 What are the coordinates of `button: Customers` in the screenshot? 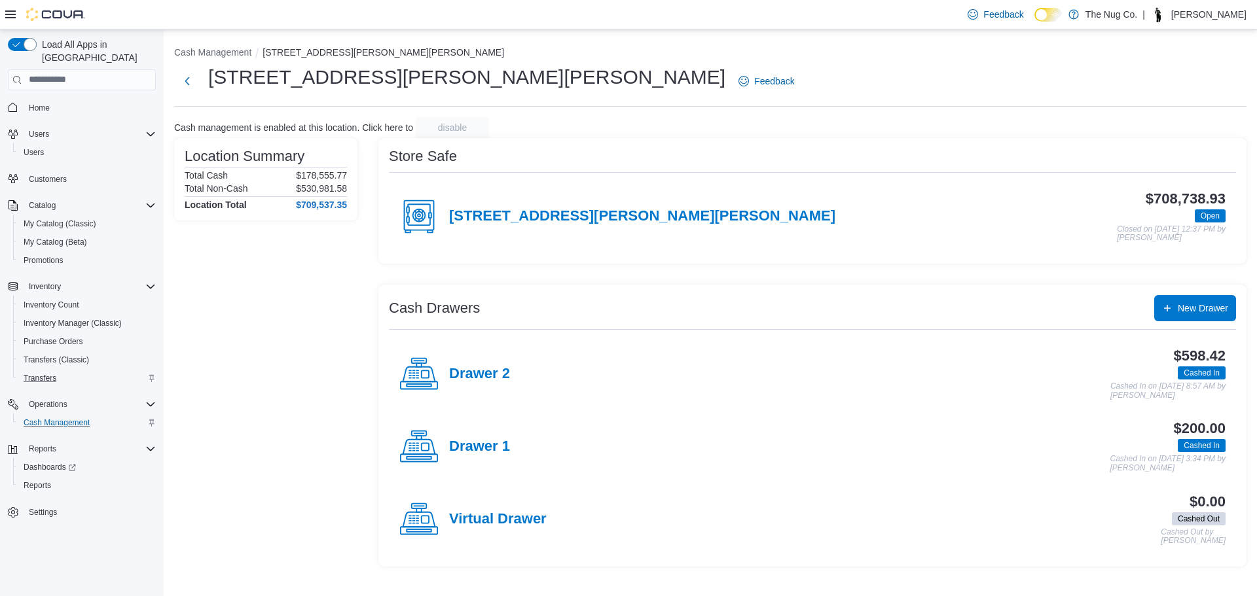 It's located at (82, 179).